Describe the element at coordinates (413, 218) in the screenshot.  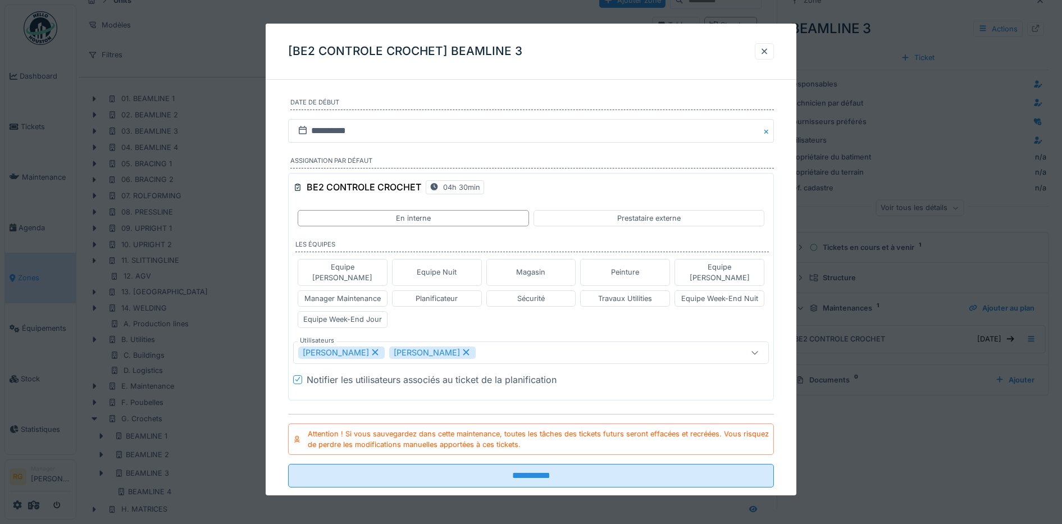
I see `div: En interne` at that location.